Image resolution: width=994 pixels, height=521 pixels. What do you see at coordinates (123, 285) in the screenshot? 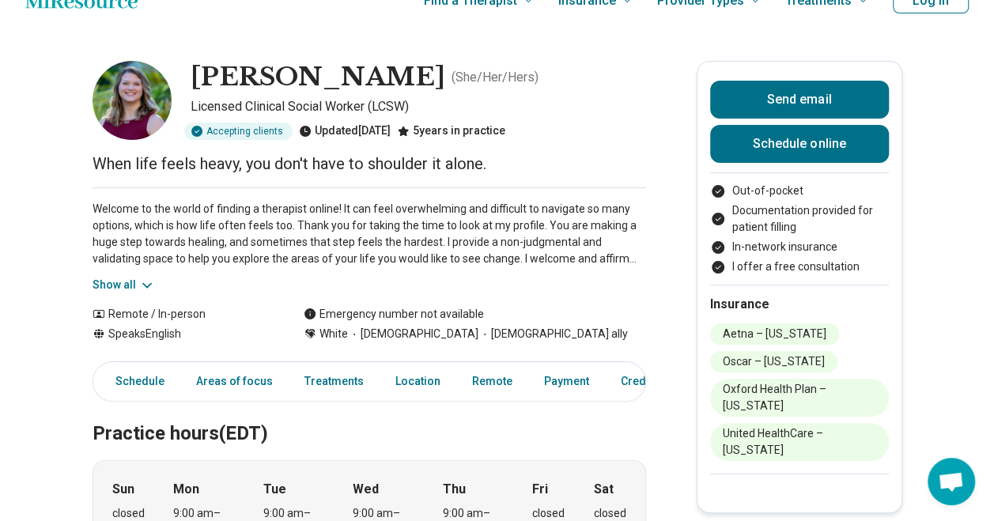
I see `button: Show all` at bounding box center [123, 285].